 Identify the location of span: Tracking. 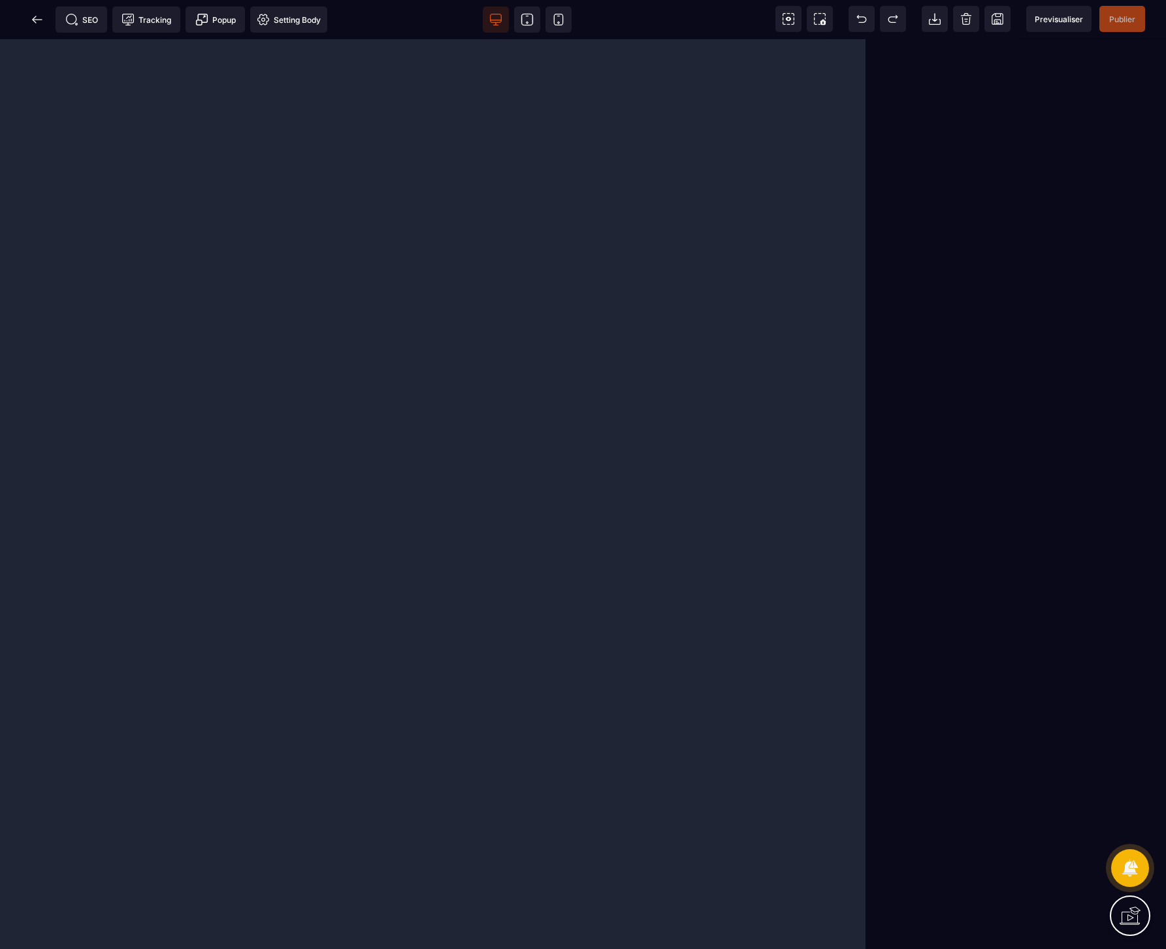
(146, 20).